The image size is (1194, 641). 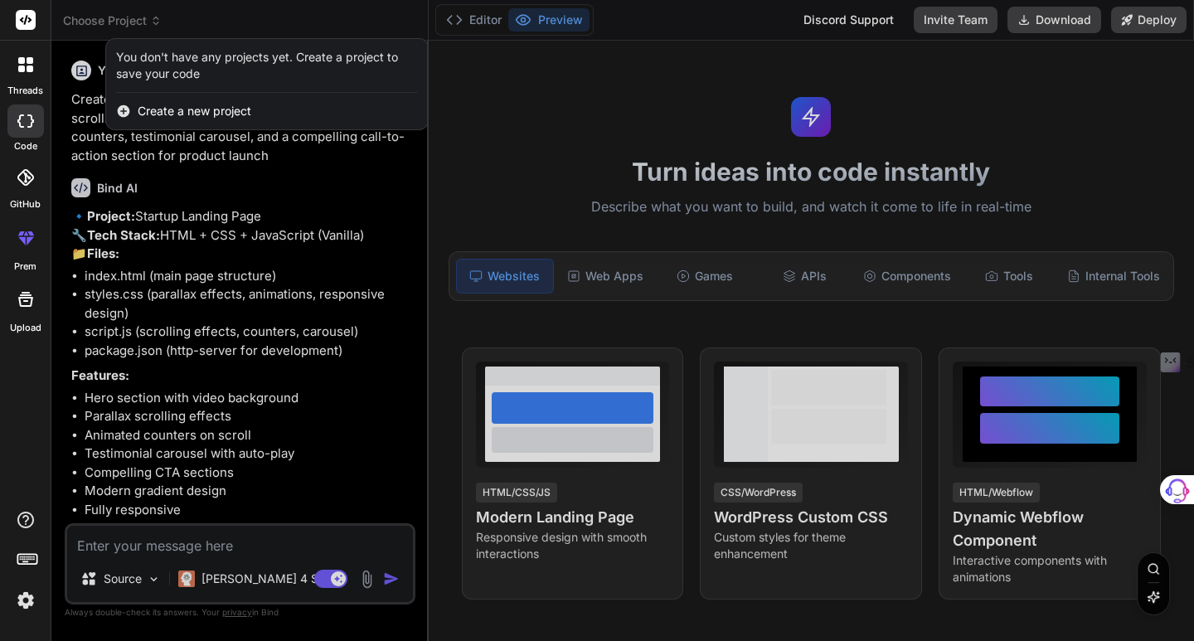 What do you see at coordinates (25, 204) in the screenshot?
I see `label: GitHub` at bounding box center [25, 204].